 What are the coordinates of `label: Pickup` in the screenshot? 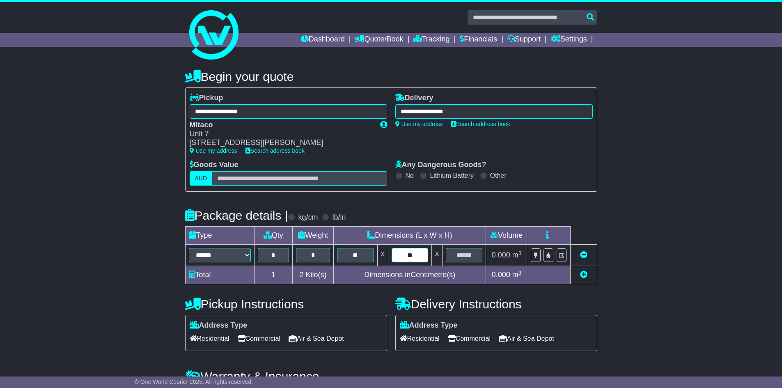 It's located at (206, 98).